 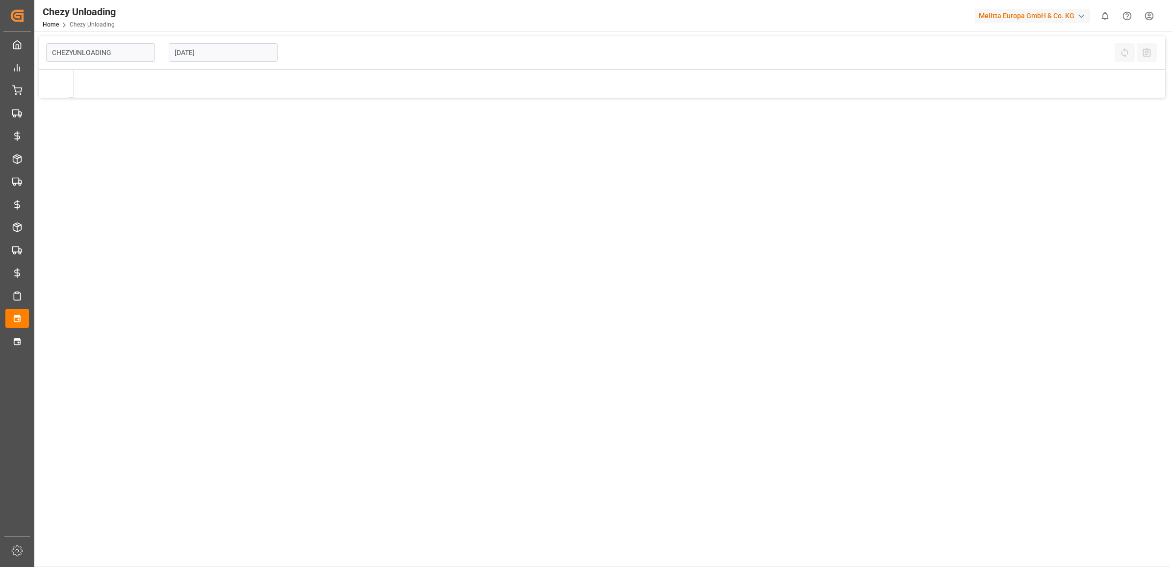 What do you see at coordinates (51, 25) in the screenshot?
I see `a: Home` at bounding box center [51, 25].